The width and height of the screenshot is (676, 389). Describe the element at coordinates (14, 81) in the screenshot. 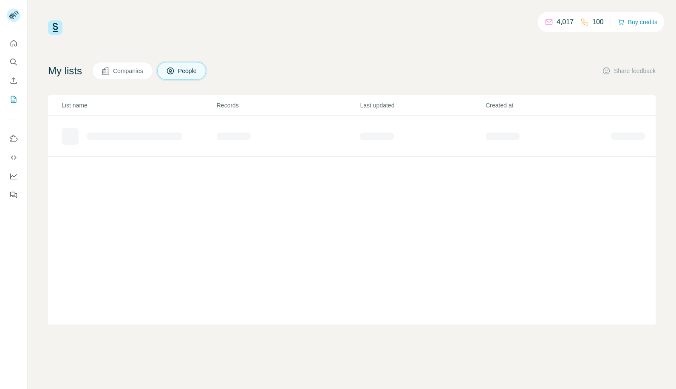

I see `button: Enrich CSV` at that location.